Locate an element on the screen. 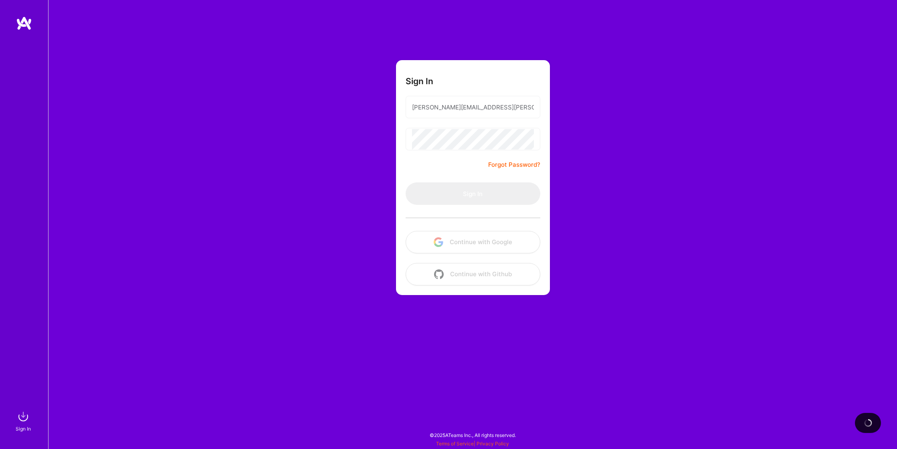 This screenshot has width=897, height=449. div: Sign In is located at coordinates (23, 428).